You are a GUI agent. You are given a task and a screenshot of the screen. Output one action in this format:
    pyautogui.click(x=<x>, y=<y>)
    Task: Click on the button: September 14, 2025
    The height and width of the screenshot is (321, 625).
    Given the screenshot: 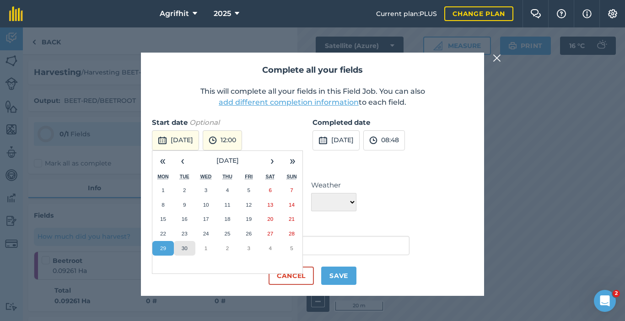 What is the action you would take?
    pyautogui.click(x=292, y=205)
    